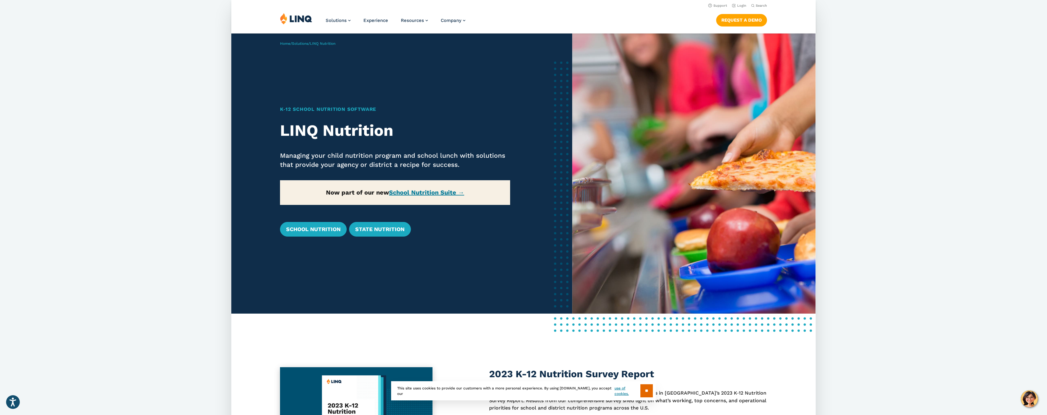  I want to click on span: Resources, so click(412, 20).